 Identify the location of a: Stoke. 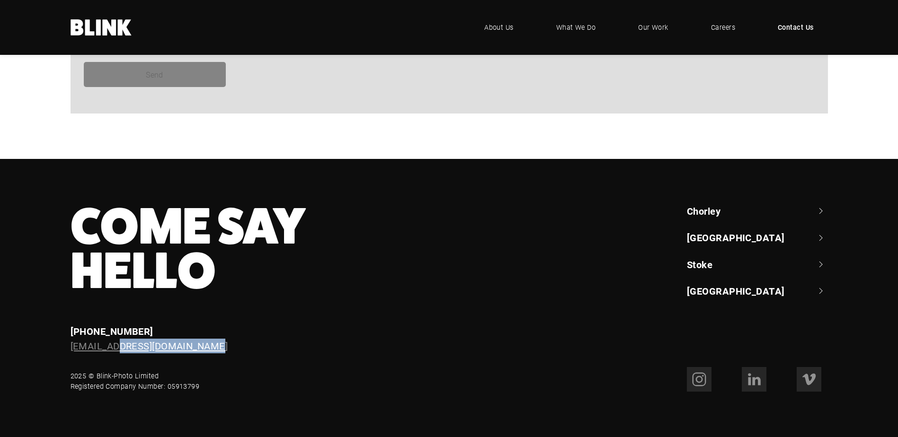
(757, 265).